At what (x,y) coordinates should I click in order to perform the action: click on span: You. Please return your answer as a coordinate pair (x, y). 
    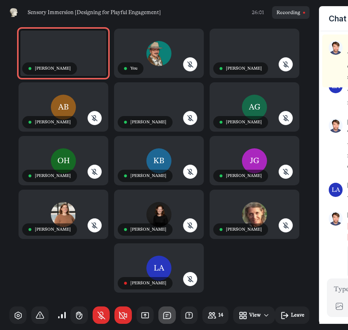
    Looking at the image, I should click on (134, 69).